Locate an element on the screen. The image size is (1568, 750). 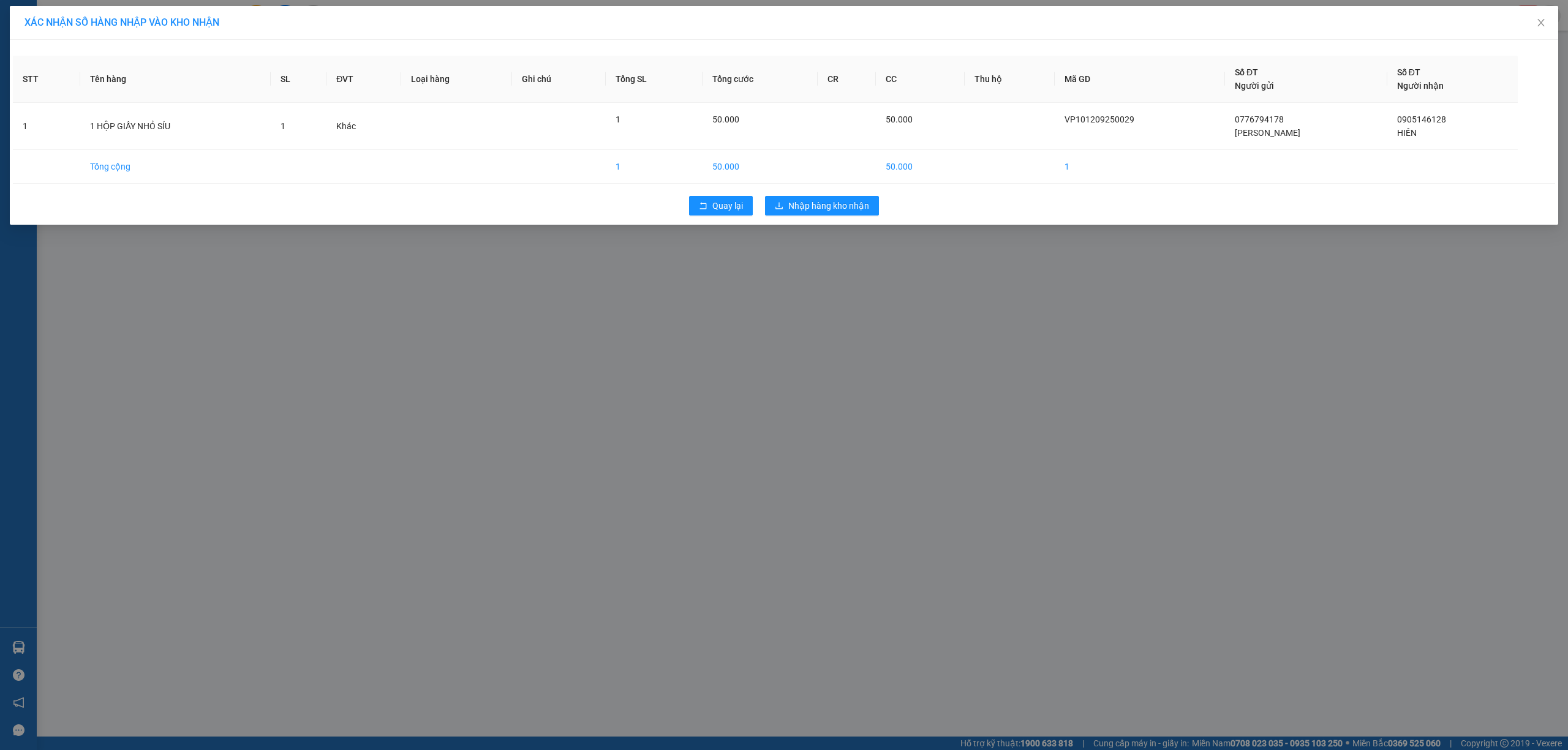
th: Mã GD is located at coordinates (1140, 79).